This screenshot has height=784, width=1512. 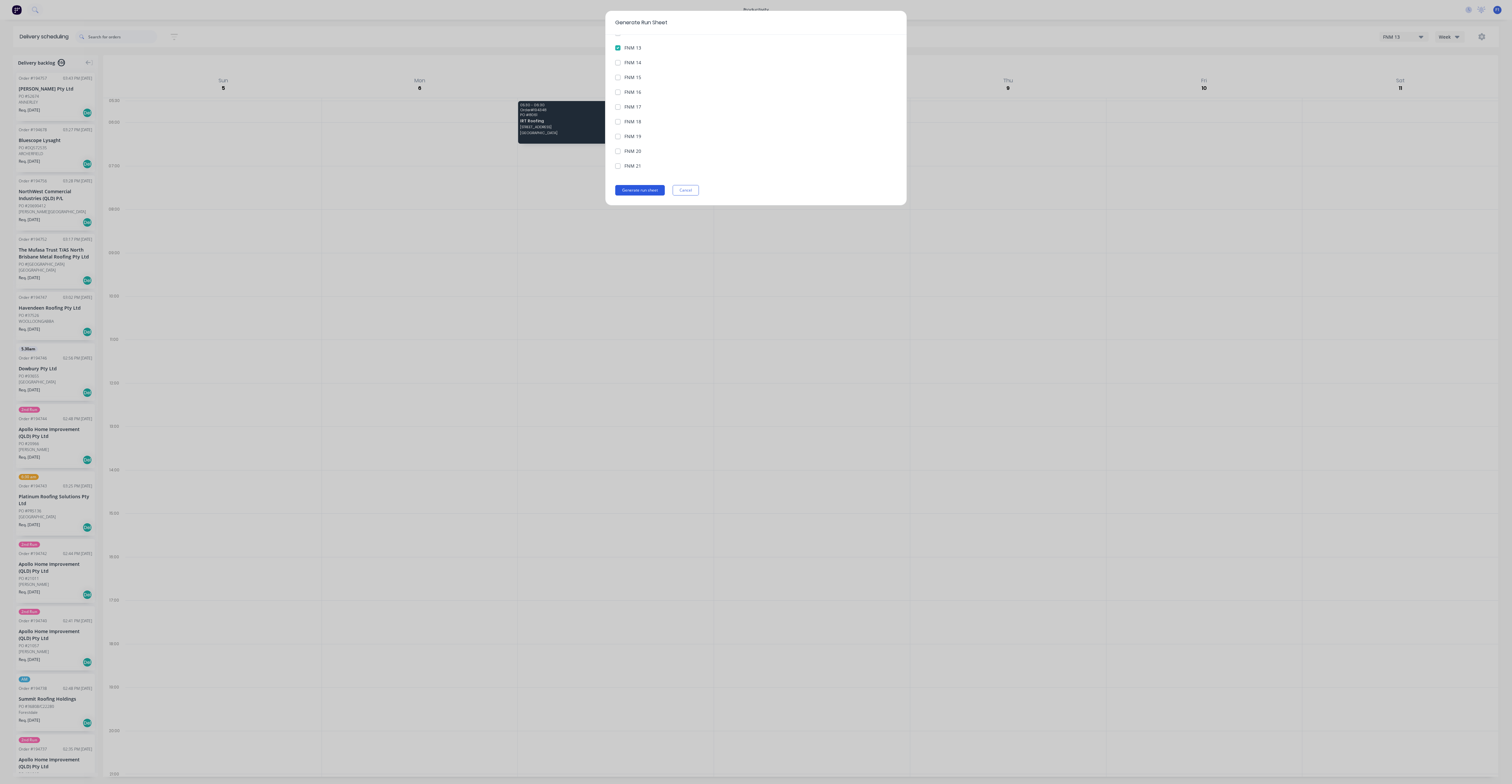 What do you see at coordinates (633, 92) in the screenshot?
I see `label: FNM 16` at bounding box center [633, 92].